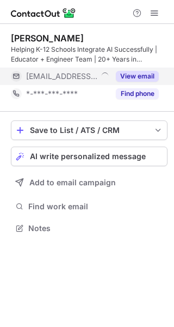 This screenshot has width=174, height=327. I want to click on span: Find work email, so click(96, 206).